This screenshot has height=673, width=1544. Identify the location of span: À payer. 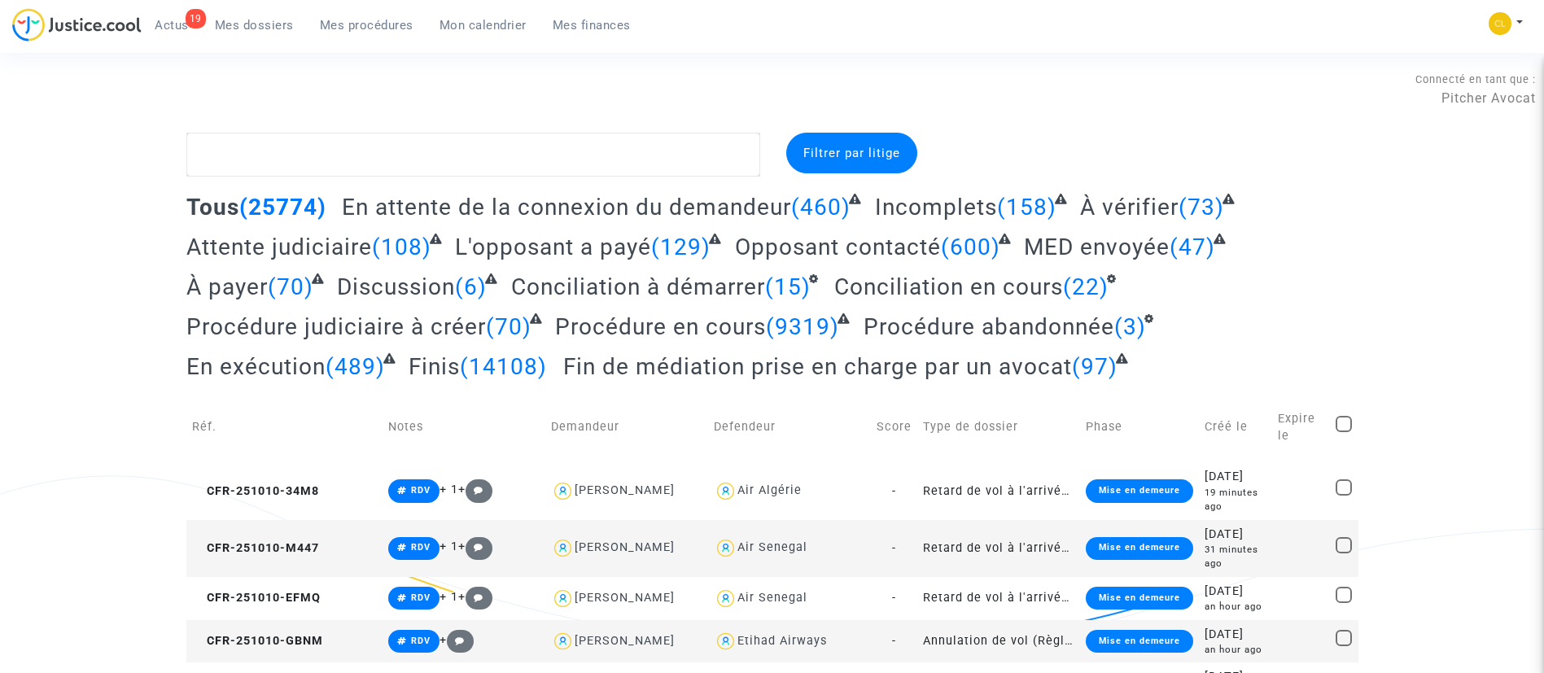
(227, 287).